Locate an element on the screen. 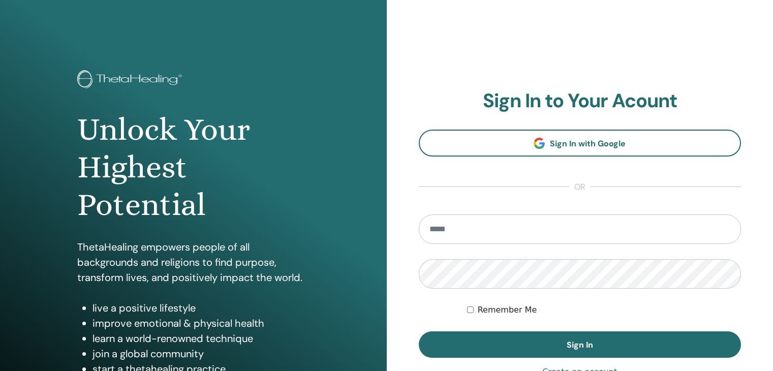 Image resolution: width=773 pixels, height=371 pixels. button: Sign In is located at coordinates (580, 344).